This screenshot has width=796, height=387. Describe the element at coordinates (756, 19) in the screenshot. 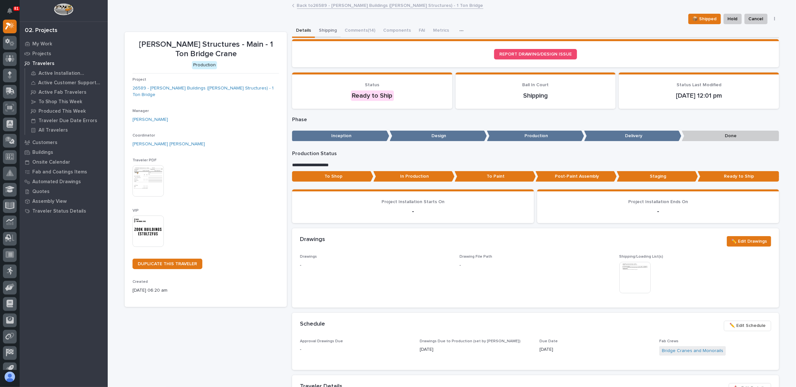

I see `span: Cancel` at that location.